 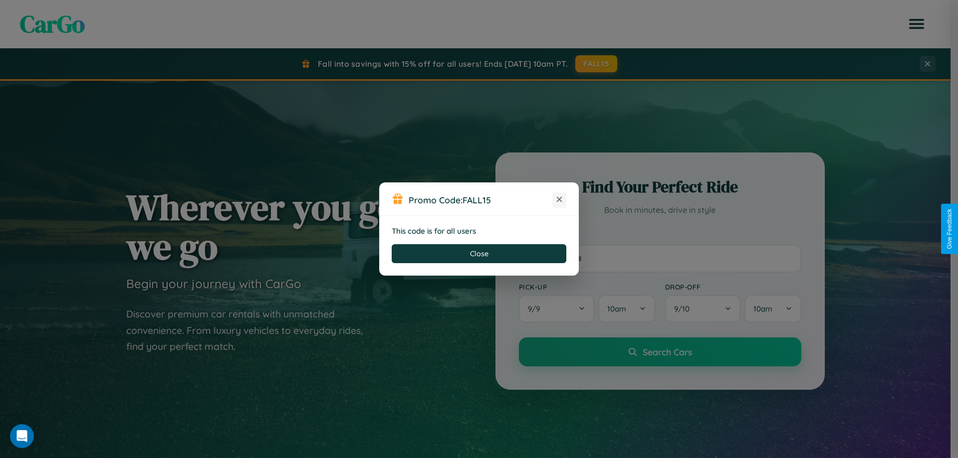 What do you see at coordinates (949, 229) in the screenshot?
I see `div: Give Feedback` at bounding box center [949, 229].